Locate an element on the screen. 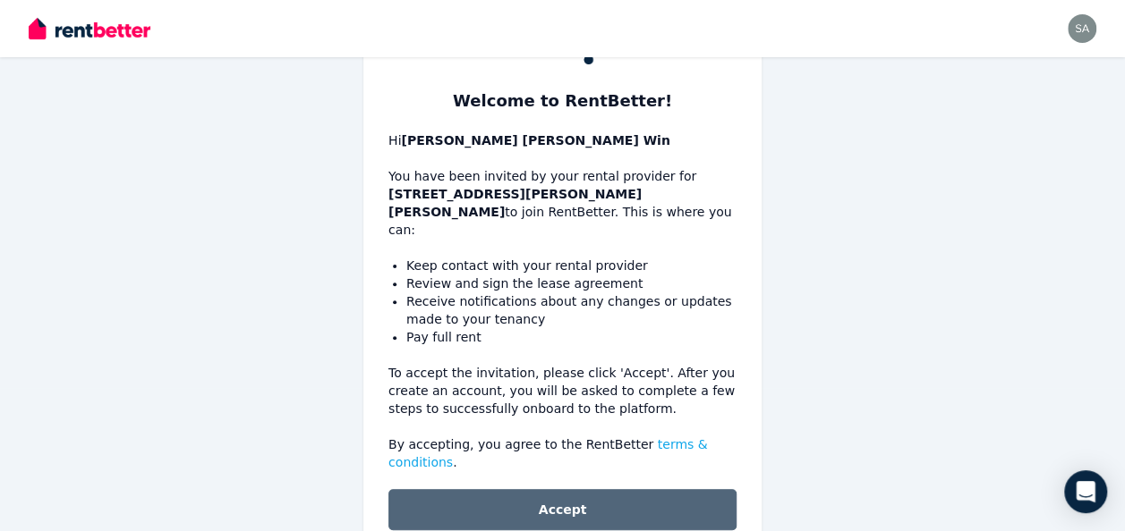 The width and height of the screenshot is (1125, 531). button: Accept is located at coordinates (562, 510).